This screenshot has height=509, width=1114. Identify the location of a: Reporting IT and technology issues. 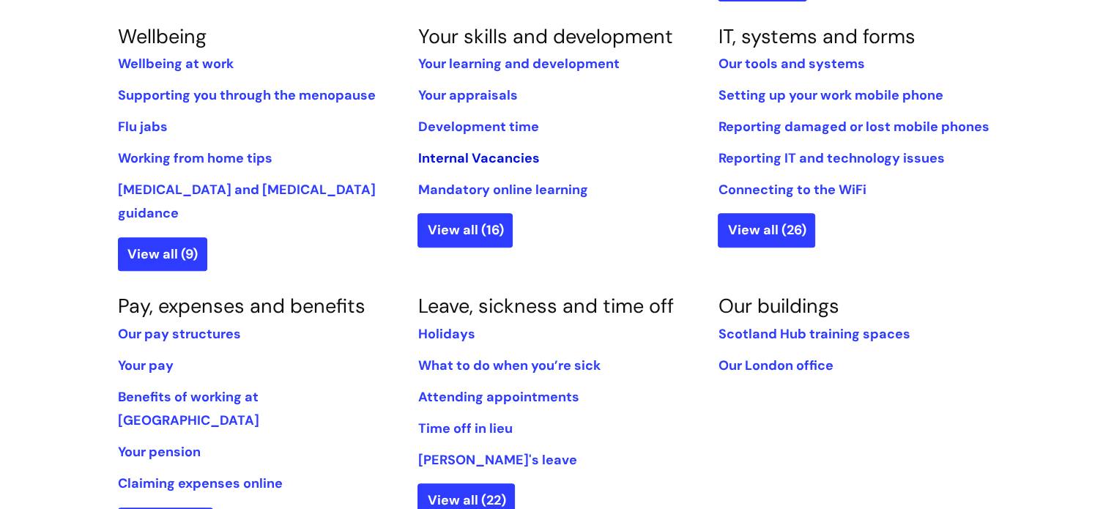
(830, 158).